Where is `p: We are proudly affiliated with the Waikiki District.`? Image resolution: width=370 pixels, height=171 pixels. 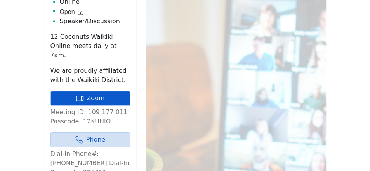
p: We are proudly affiliated with the Waikiki District. is located at coordinates (90, 76).